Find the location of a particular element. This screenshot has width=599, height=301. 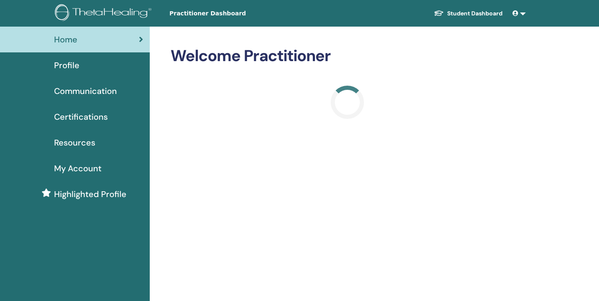

span: My Account is located at coordinates (78, 169).